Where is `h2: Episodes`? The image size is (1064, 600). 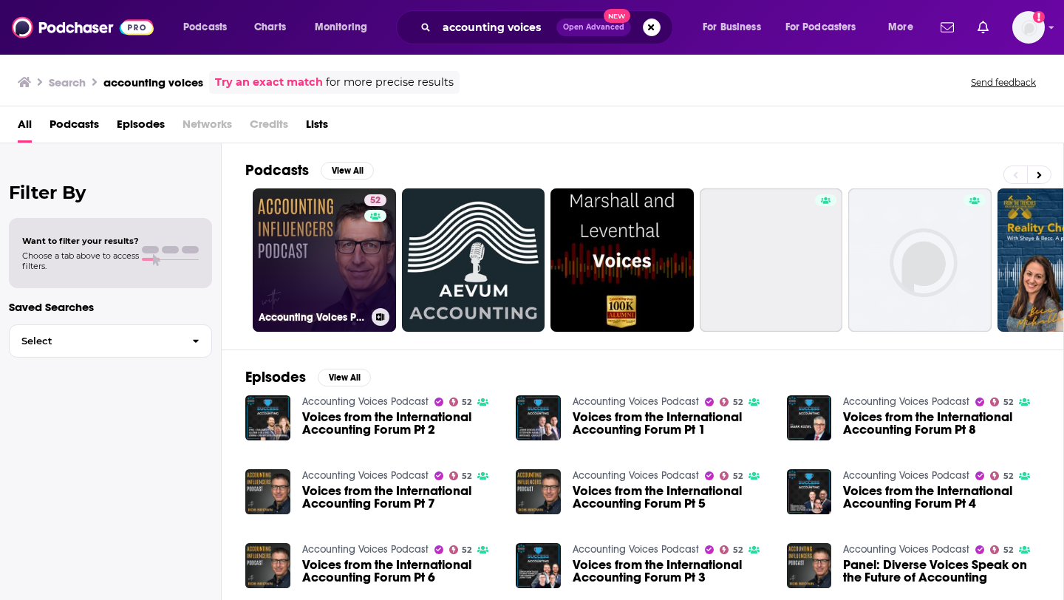 h2: Episodes is located at coordinates (276, 377).